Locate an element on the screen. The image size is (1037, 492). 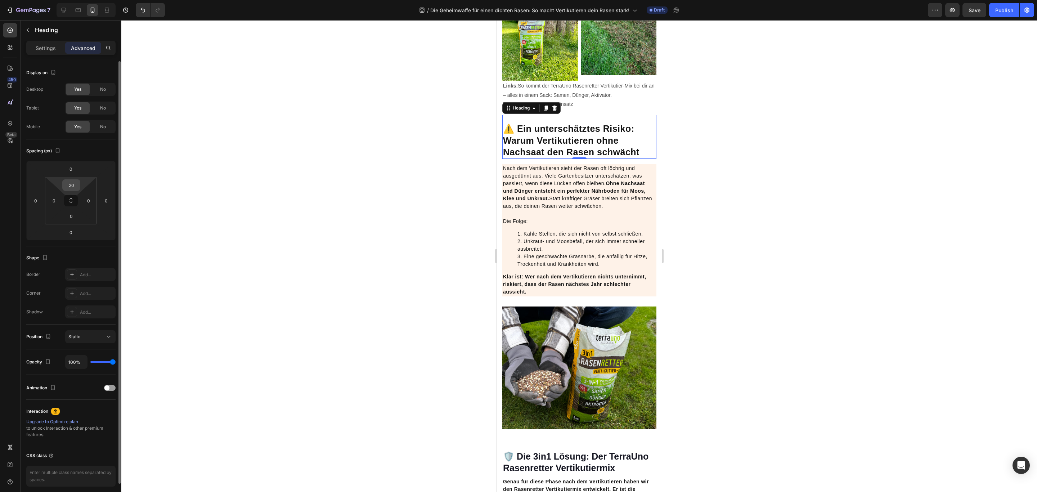
li: Unkraut- und Moosbefall, der sich immer schneller ausbreitet. is located at coordinates (90, 225).